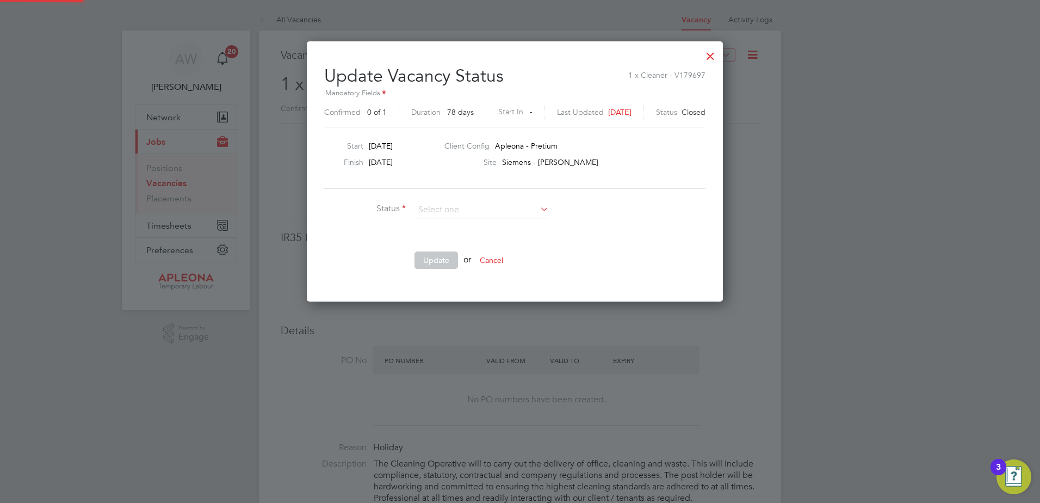 The width and height of the screenshot is (1040, 503). I want to click on div: Mandatory Fields, so click(515, 94).